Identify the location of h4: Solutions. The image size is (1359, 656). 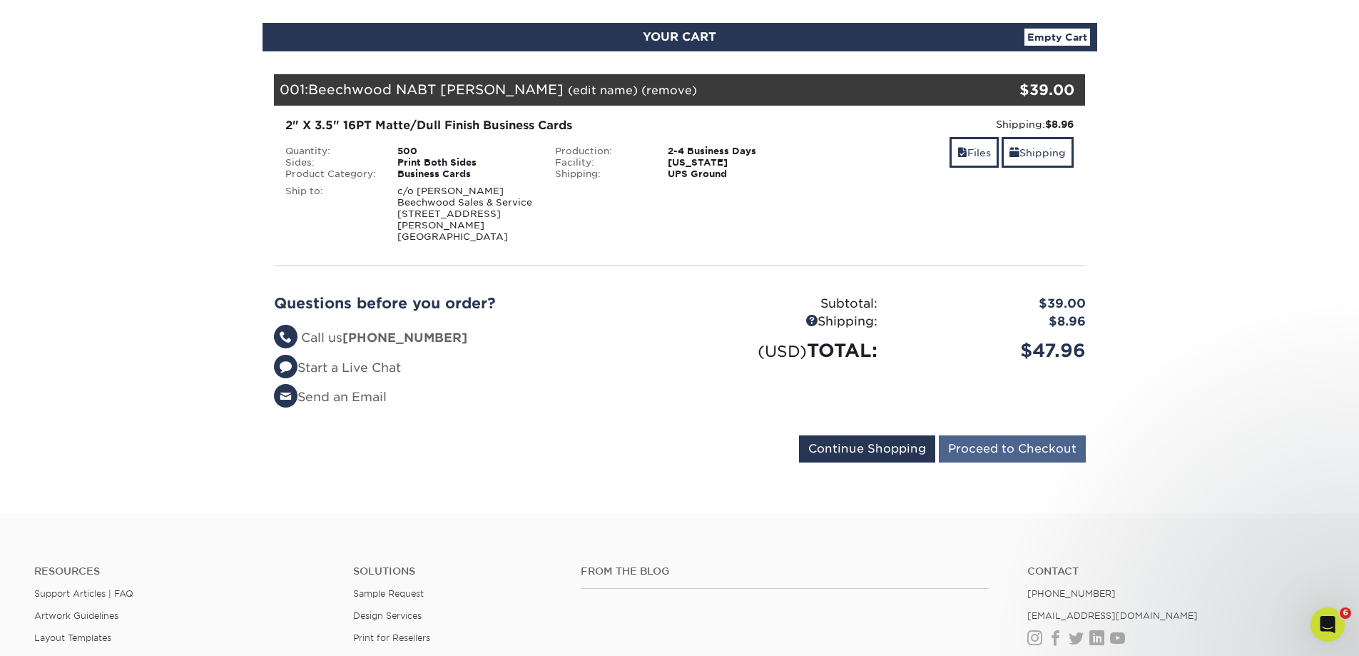
(456, 571).